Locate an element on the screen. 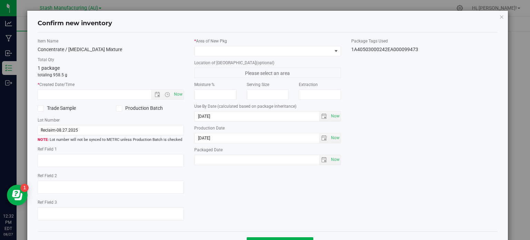 This screenshot has width=530, height=240. div: 1A40503000242EA000099473 is located at coordinates (425, 49).